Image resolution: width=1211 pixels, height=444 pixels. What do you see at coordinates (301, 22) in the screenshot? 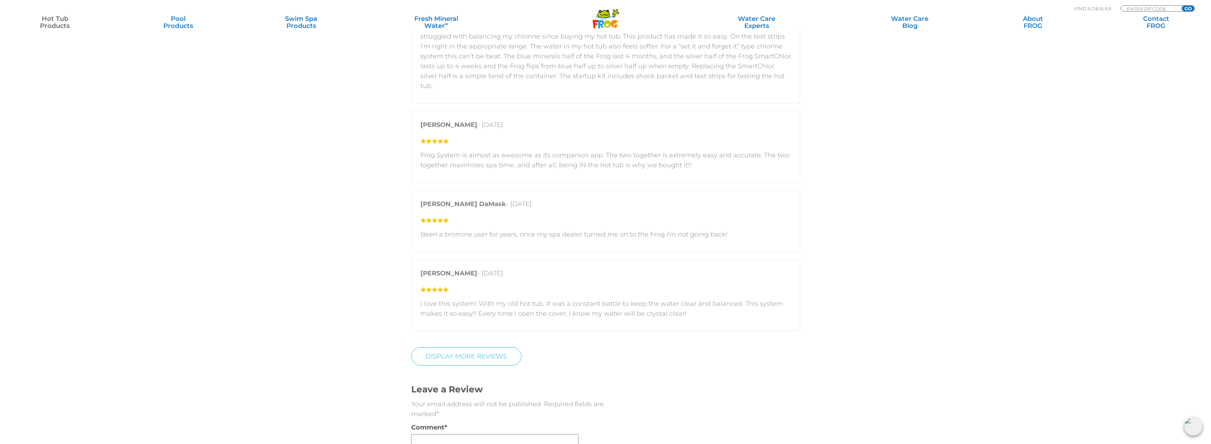
I see `a: Swim SpaProducts` at bounding box center [301, 22].